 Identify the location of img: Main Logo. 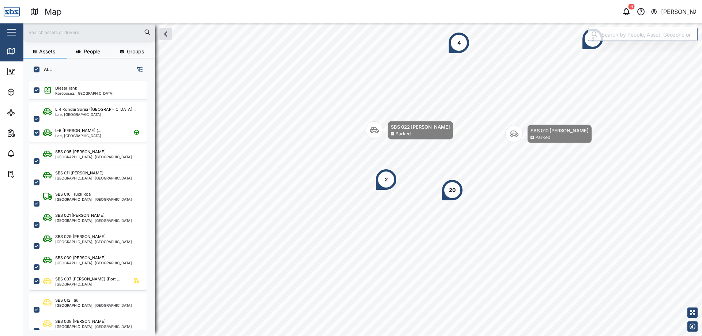
(12, 12).